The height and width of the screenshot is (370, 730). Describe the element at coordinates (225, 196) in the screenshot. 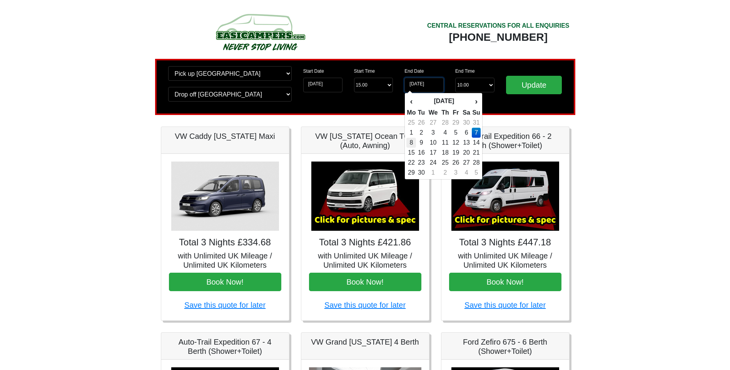

I see `img: VW Caddy California Maxi` at that location.